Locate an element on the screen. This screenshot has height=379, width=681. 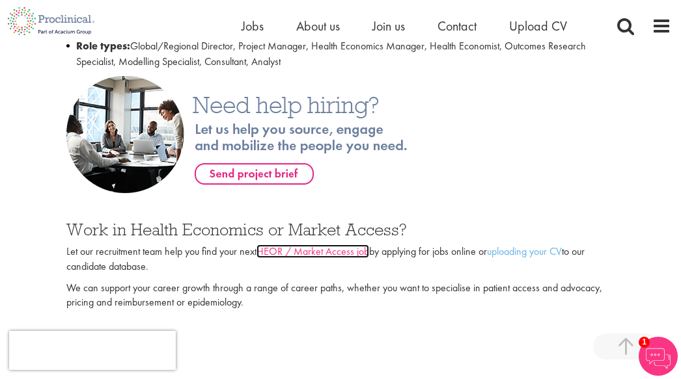
span: Upload CV is located at coordinates (538, 26).